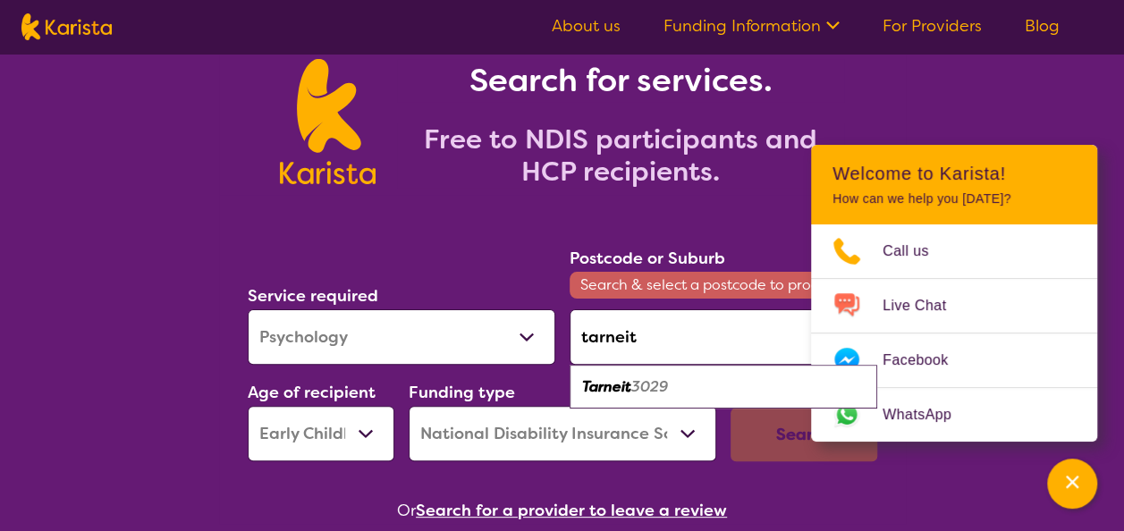 This screenshot has height=531, width=1124. Describe the element at coordinates (954, 173) in the screenshot. I see `h2: Welcome to Karista!` at that location.